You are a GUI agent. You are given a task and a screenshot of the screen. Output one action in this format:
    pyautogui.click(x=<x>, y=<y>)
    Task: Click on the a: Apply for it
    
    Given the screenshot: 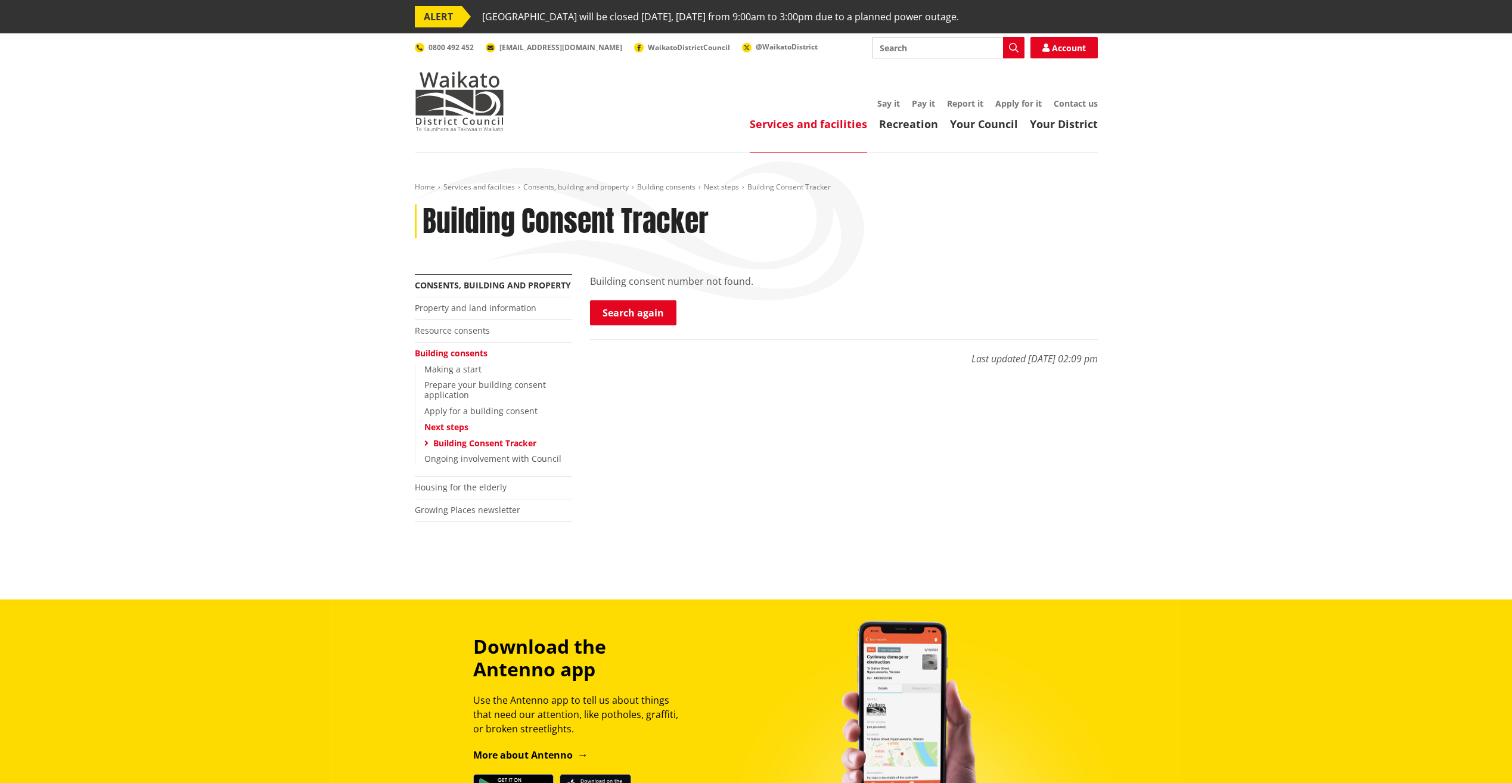 What is the action you would take?
    pyautogui.click(x=1019, y=103)
    